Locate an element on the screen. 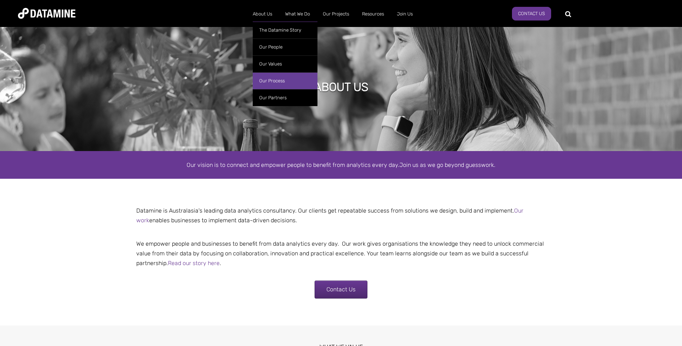 This screenshot has height=346, width=682. a: What We Do is located at coordinates (297, 14).